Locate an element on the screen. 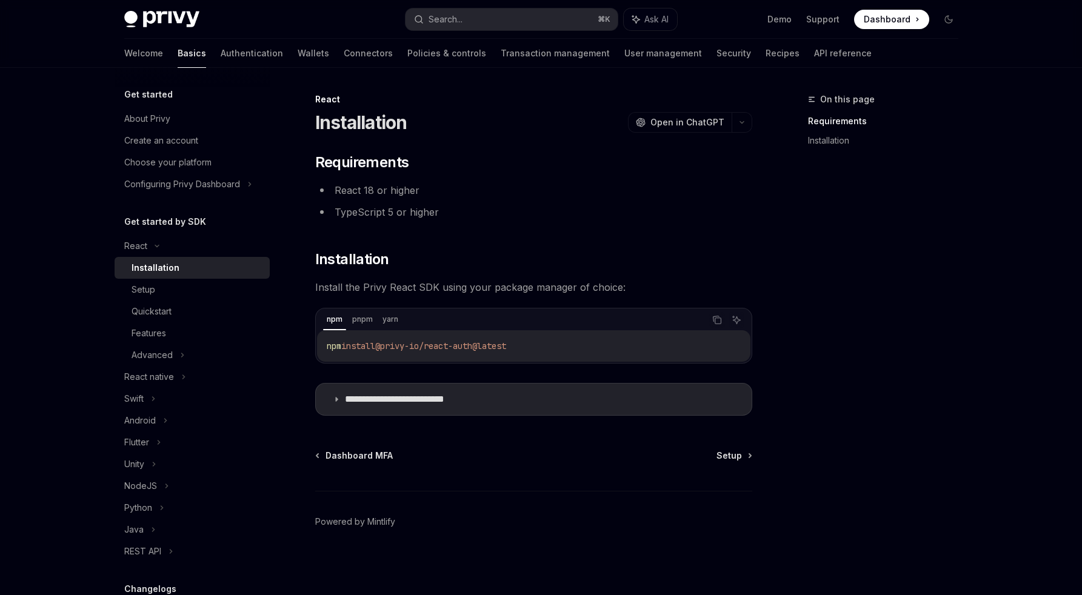  span: Installation is located at coordinates (352, 259).